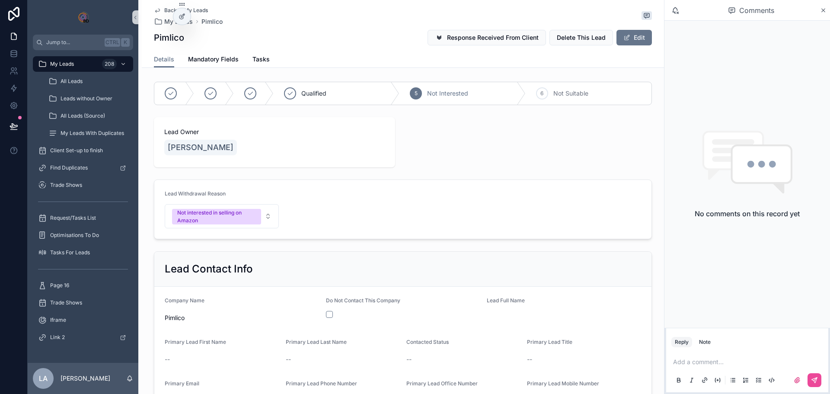  I want to click on a: Request/Tasks List, so click(83, 218).